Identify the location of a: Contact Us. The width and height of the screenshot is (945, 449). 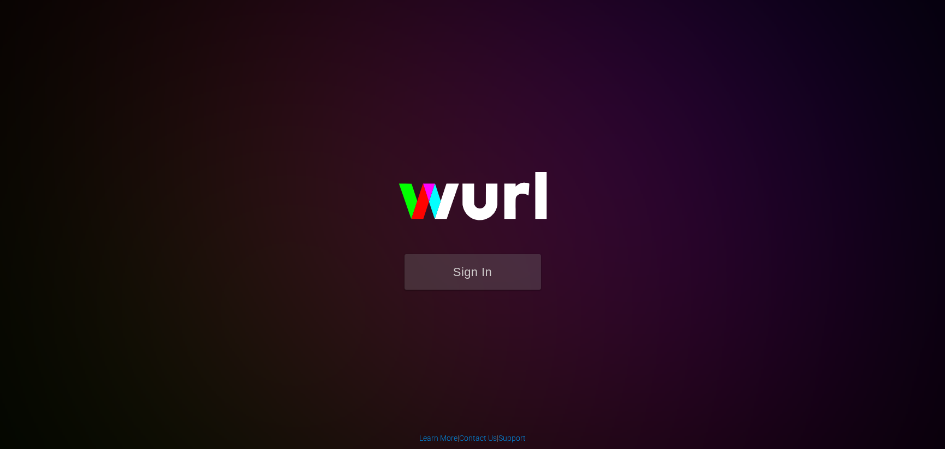
(478, 438).